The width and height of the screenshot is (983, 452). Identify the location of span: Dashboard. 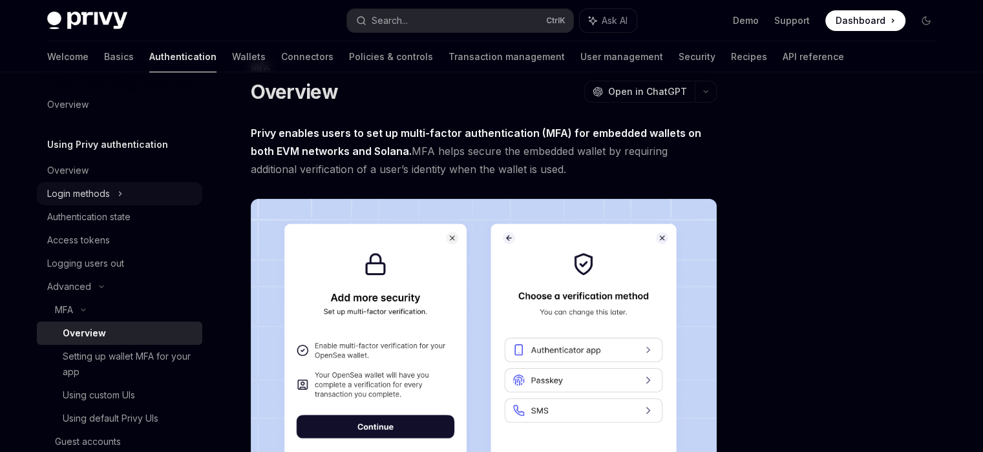
(860, 21).